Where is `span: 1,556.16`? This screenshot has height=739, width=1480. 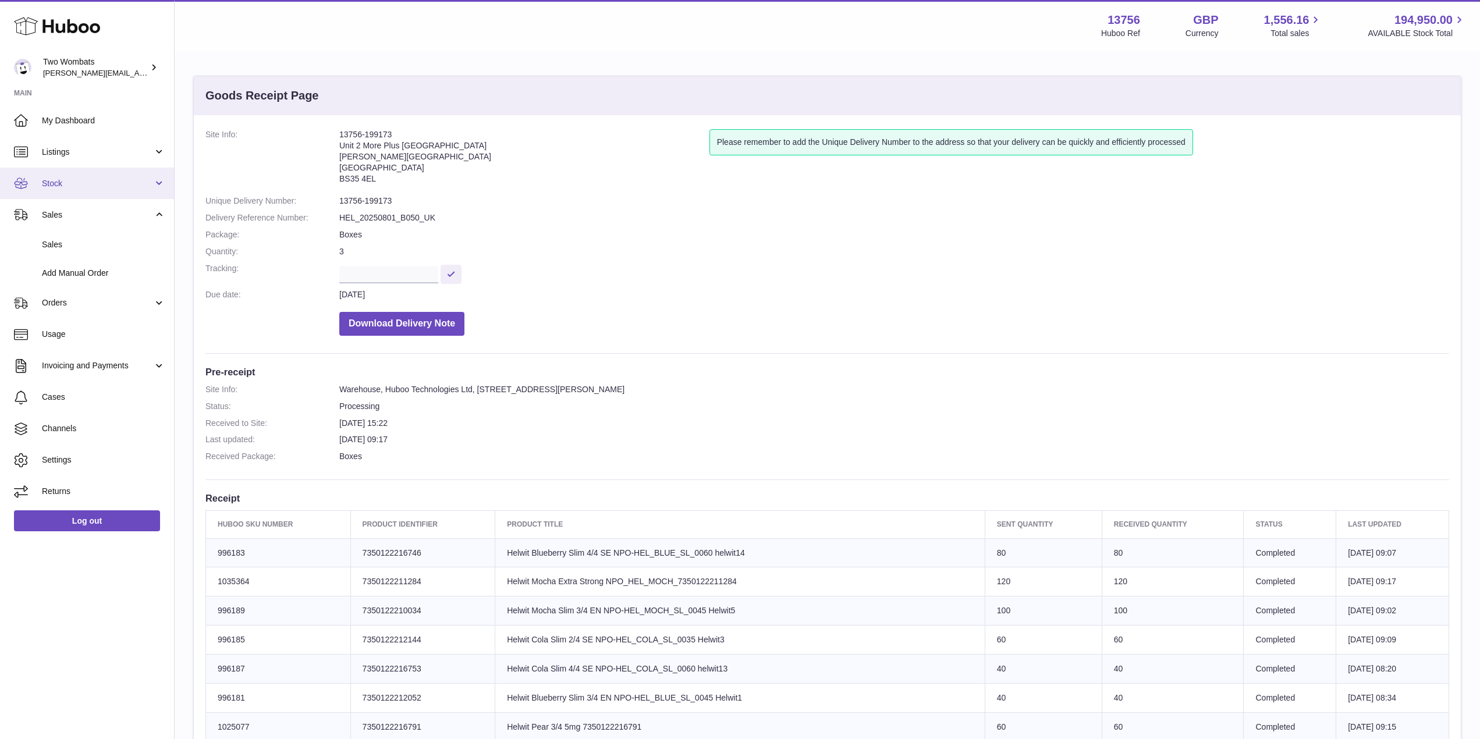 span: 1,556.16 is located at coordinates (1287, 20).